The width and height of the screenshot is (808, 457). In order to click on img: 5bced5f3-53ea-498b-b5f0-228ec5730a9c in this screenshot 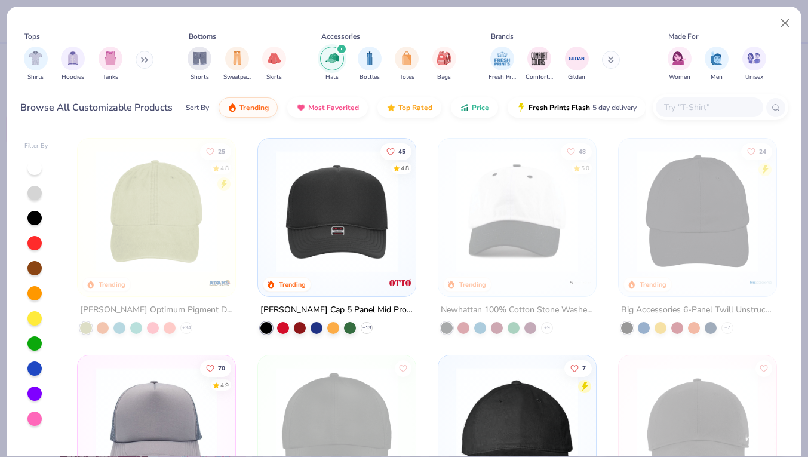, I will do `click(156, 211)`.